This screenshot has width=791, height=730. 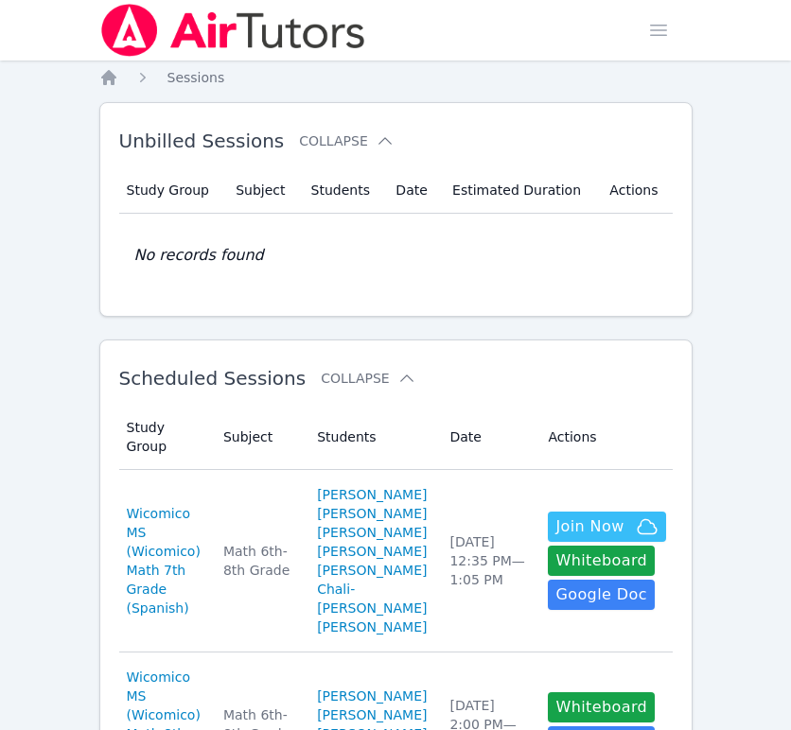 What do you see at coordinates (395, 78) in the screenshot?
I see `nav: Breadcrumb` at bounding box center [395, 78].